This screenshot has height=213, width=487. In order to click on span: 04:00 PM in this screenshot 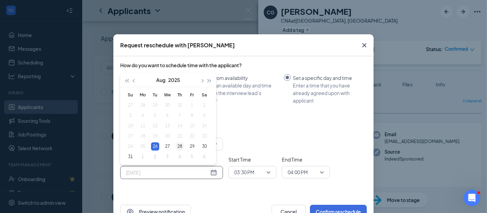, I will do `click(298, 172)`.